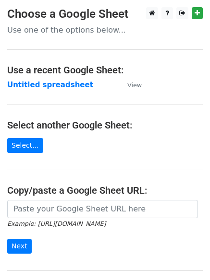 This screenshot has height=280, width=210. I want to click on a: Untitled spreadsheet, so click(50, 85).